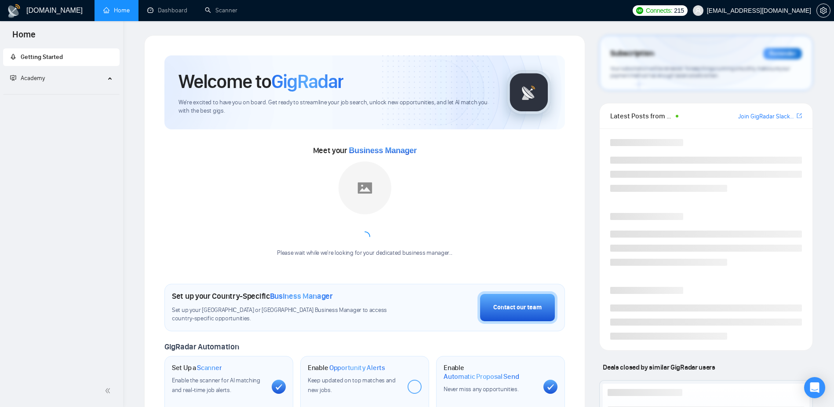  Describe the element at coordinates (109, 390) in the screenshot. I see `span: double-left` at that location.